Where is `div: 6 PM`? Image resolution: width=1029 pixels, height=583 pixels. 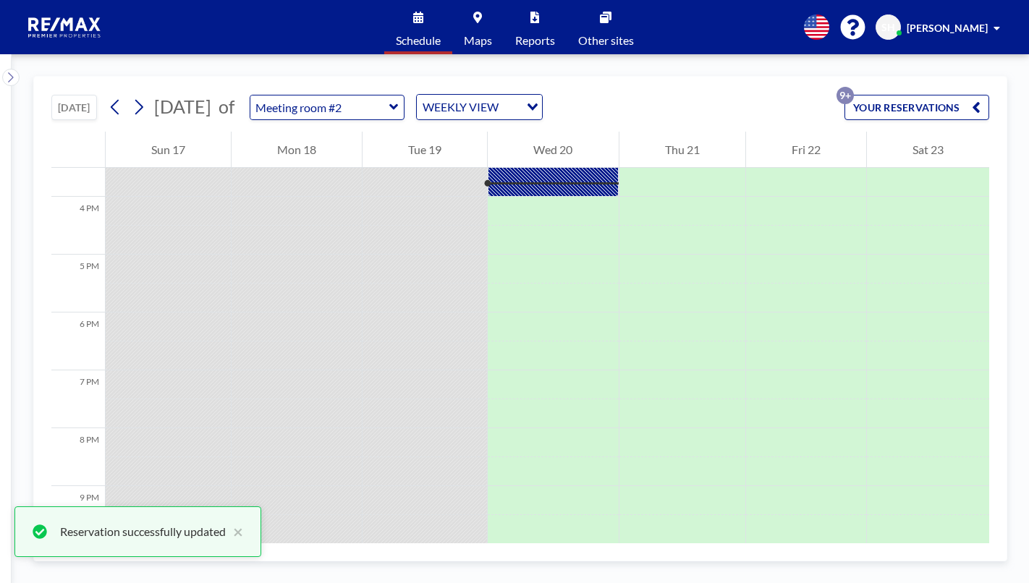 div: 6 PM is located at coordinates (78, 342).